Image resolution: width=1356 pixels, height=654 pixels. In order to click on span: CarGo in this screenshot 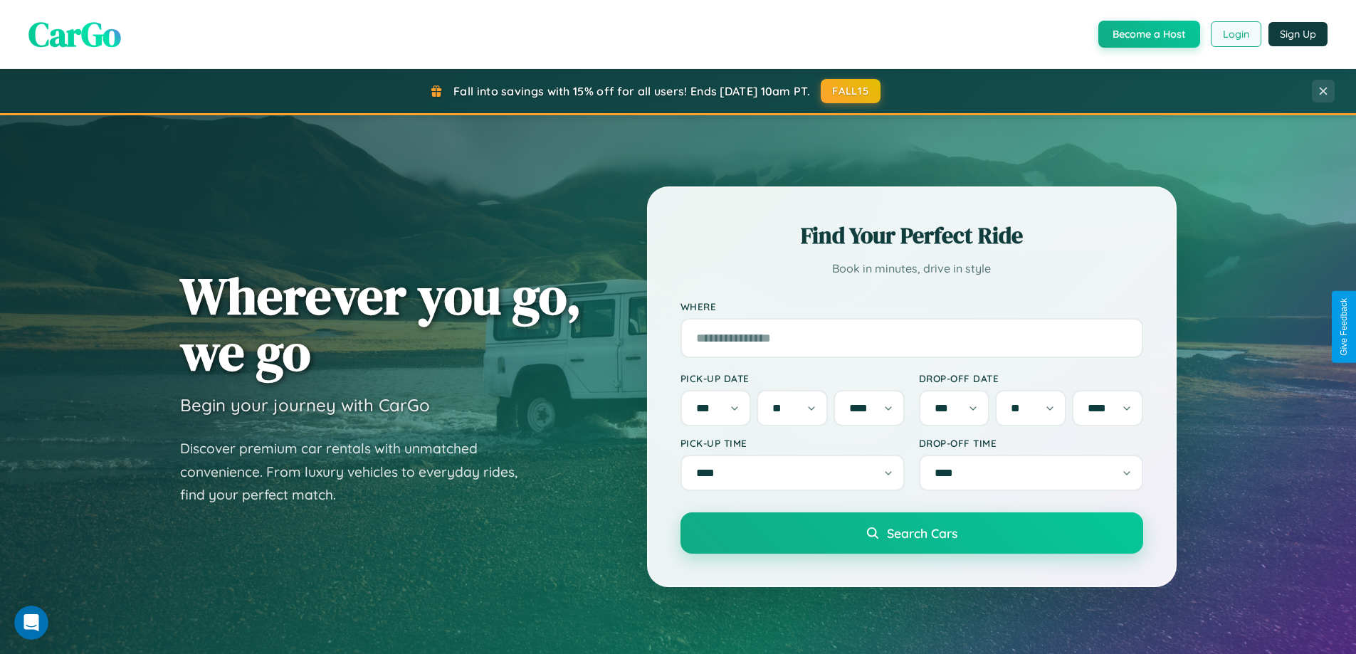, I will do `click(75, 34)`.